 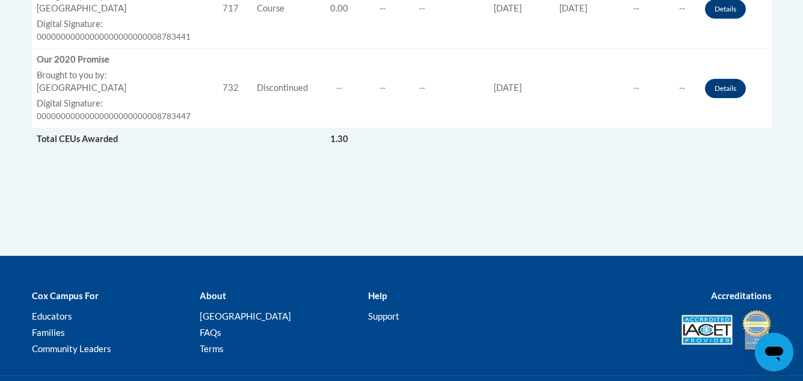 I want to click on span: Total CEUs Awarded, so click(x=77, y=138).